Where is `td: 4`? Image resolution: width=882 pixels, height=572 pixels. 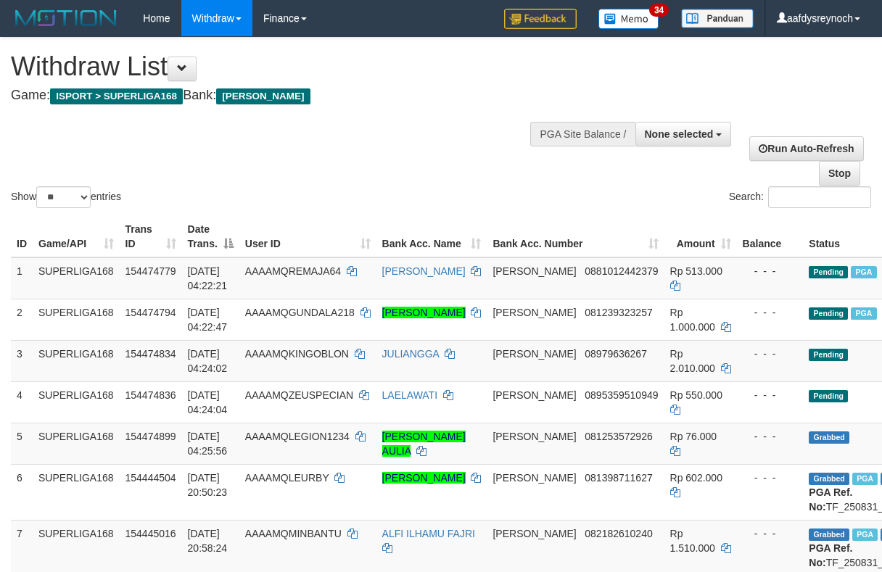
td: 4 is located at coordinates (22, 402).